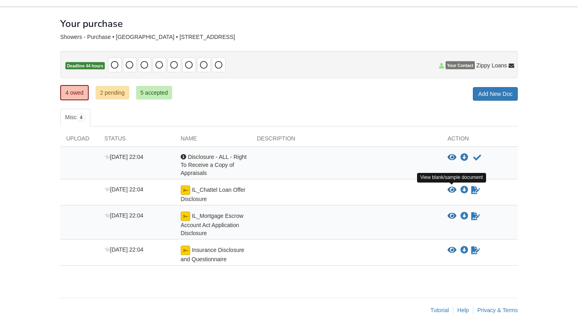 This screenshot has height=329, width=578. I want to click on button: View Disclosure - ALL - Right To Receive a Copy of Appraisals, so click(452, 158).